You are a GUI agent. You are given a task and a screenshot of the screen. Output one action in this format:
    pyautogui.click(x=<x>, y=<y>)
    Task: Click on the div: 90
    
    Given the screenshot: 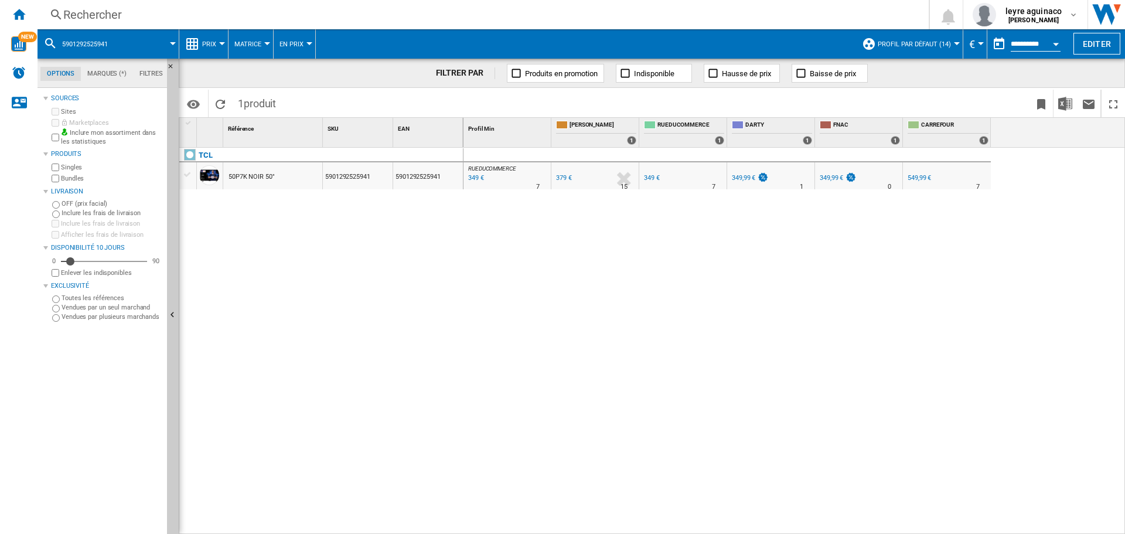 What is the action you would take?
    pyautogui.click(x=156, y=261)
    